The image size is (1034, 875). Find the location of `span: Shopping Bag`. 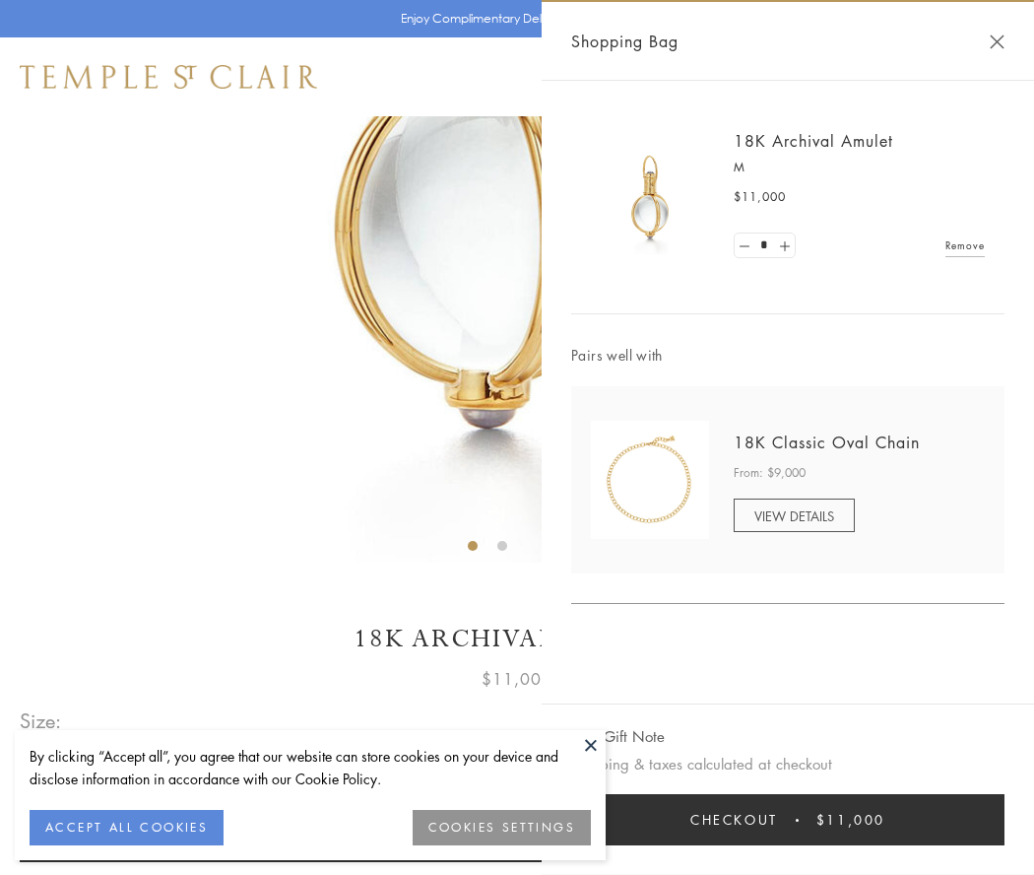

span: Shopping Bag is located at coordinates (625, 41).